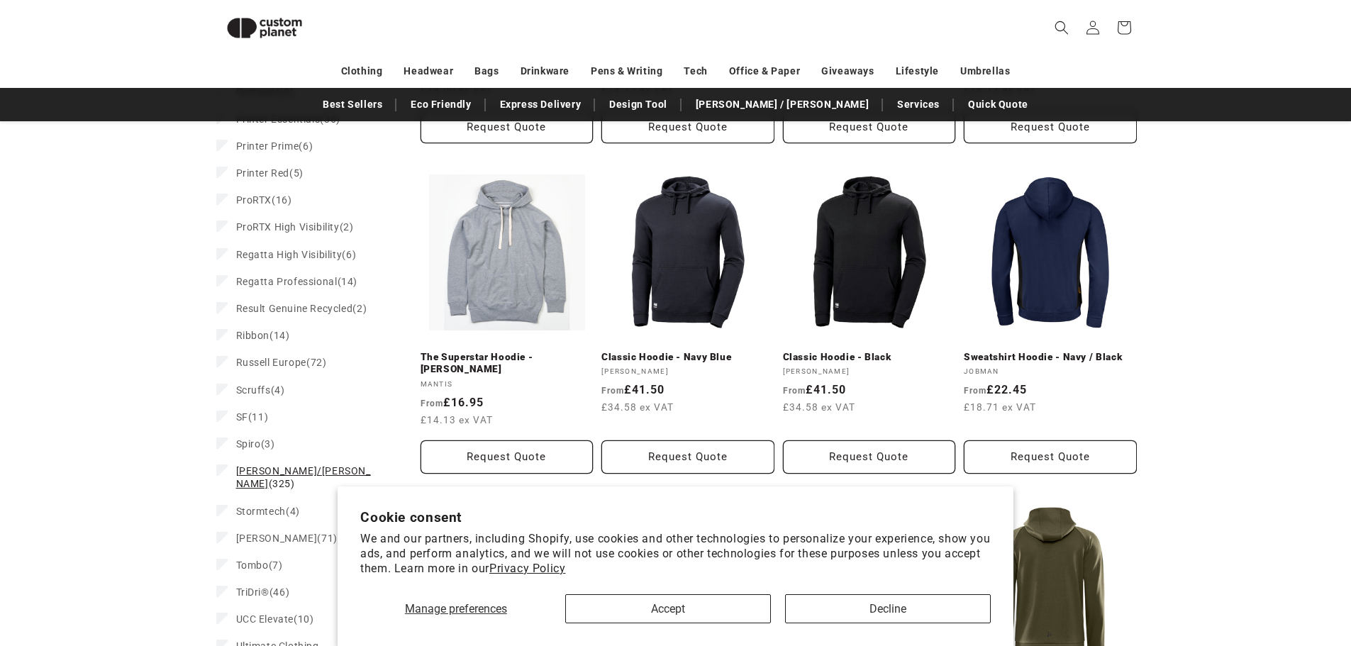 Image resolution: width=1351 pixels, height=646 pixels. What do you see at coordinates (267, 146) in the screenshot?
I see `span: Printer Prime` at bounding box center [267, 146].